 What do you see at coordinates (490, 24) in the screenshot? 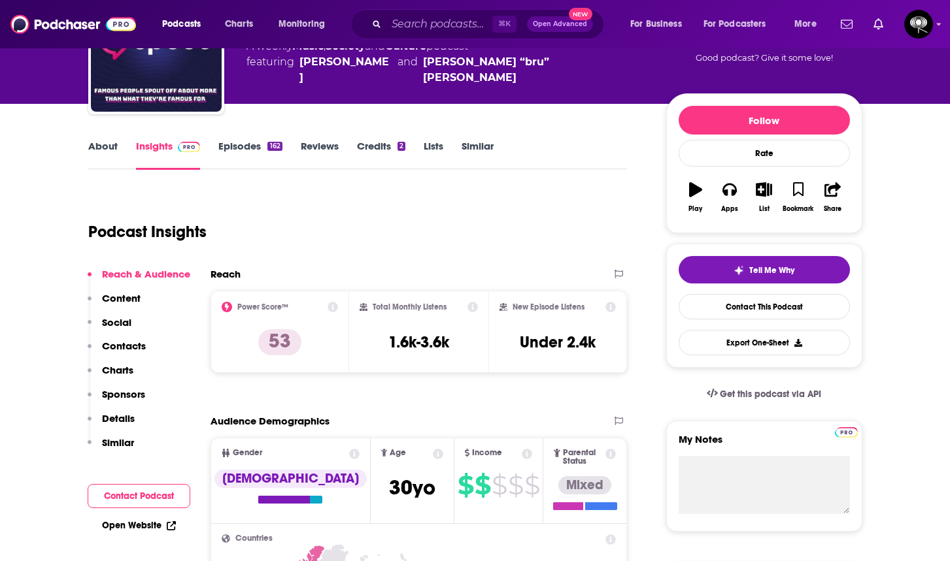
I see `div: Search podcasts, credits, & more...` at bounding box center [490, 24].